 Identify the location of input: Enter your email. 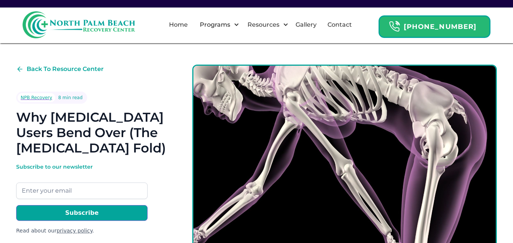
(82, 191).